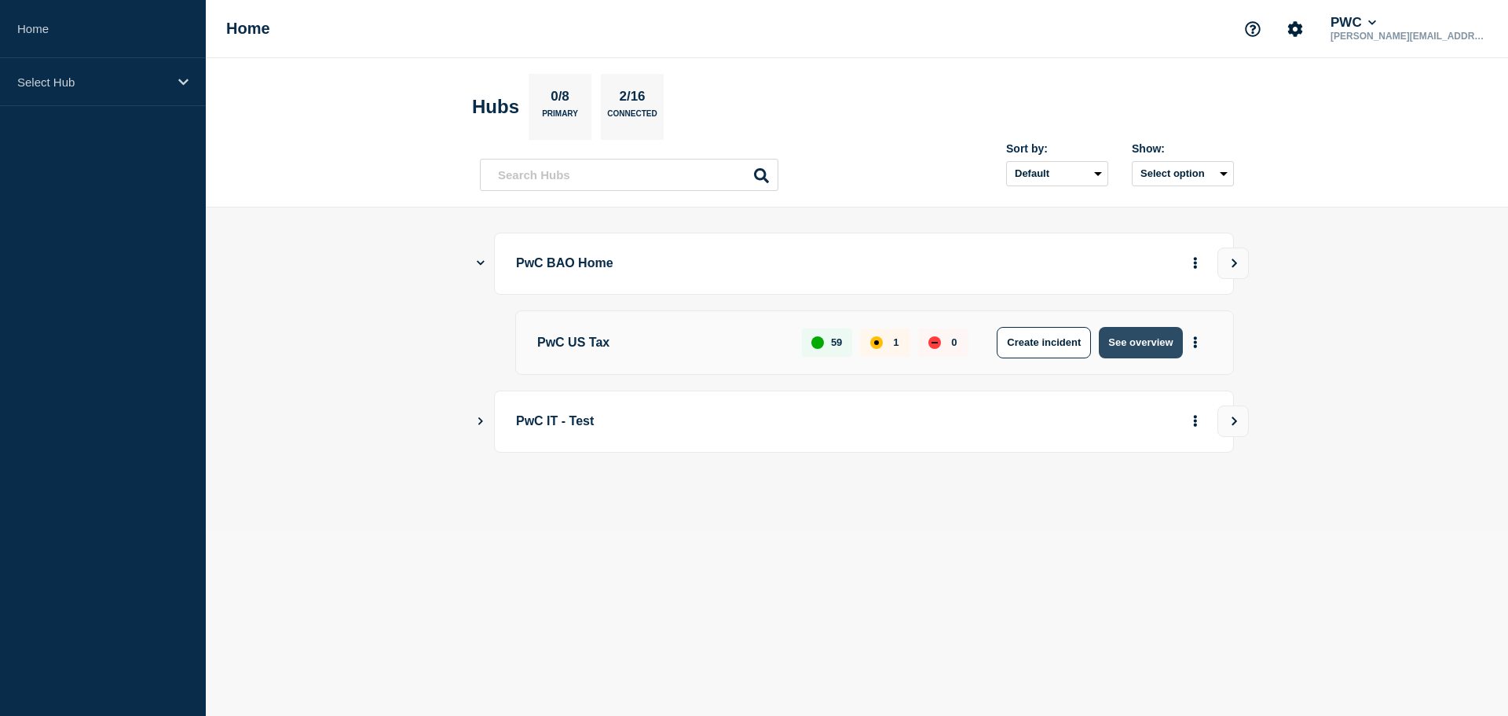 The image size is (1508, 716). I want to click on p: PwC US Tax, so click(661, 342).